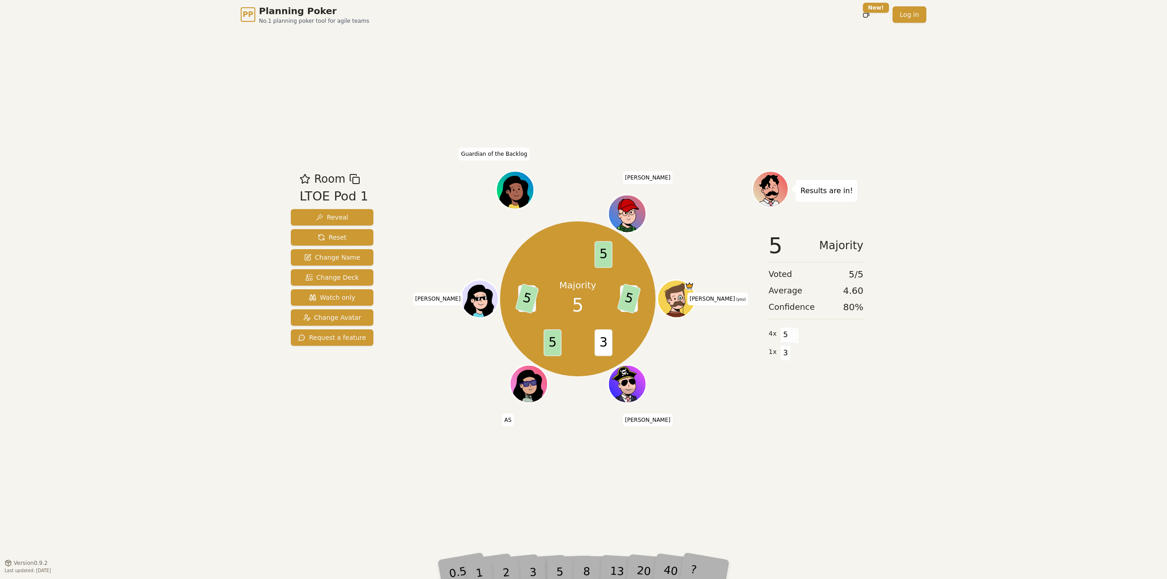  What do you see at coordinates (689, 286) in the screenshot?
I see `span: Jake is the host` at bounding box center [689, 286].